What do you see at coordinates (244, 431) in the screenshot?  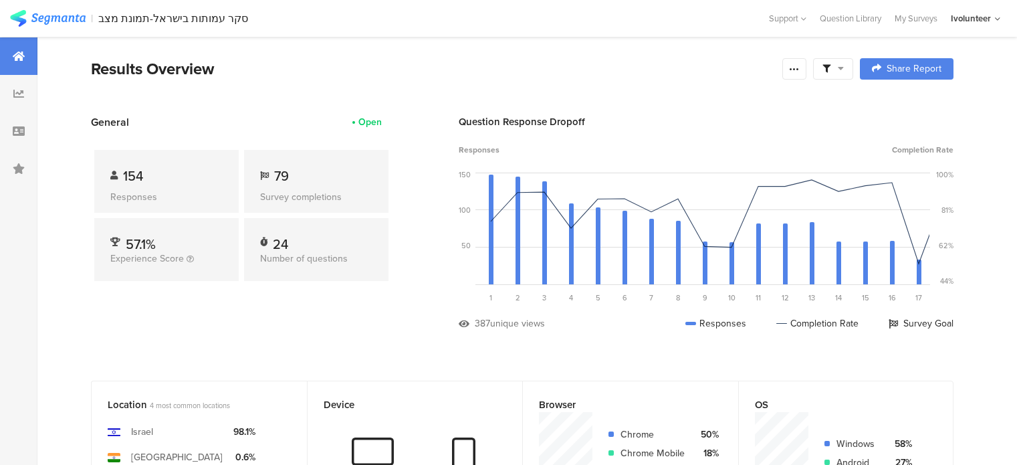 I see `div: 98.1%` at bounding box center [244, 431].